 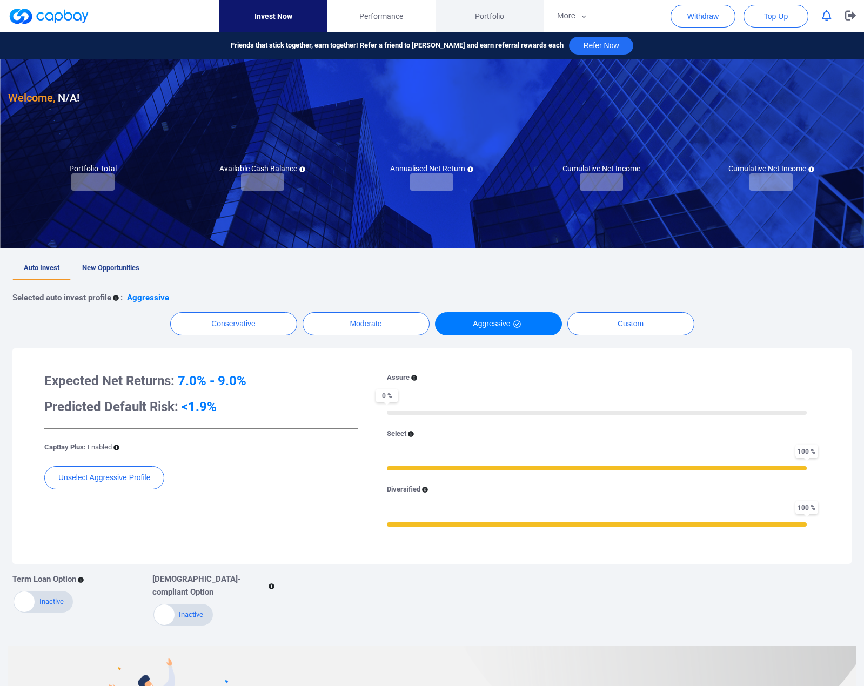 I want to click on p: Term Loan Option, so click(x=44, y=579).